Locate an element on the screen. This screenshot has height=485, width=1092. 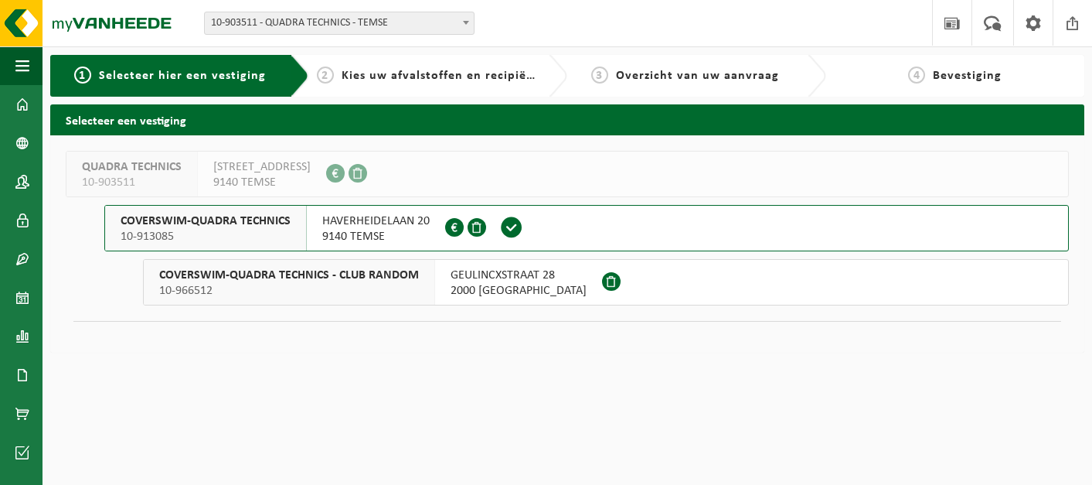
span: 10-966512 is located at coordinates (289, 291).